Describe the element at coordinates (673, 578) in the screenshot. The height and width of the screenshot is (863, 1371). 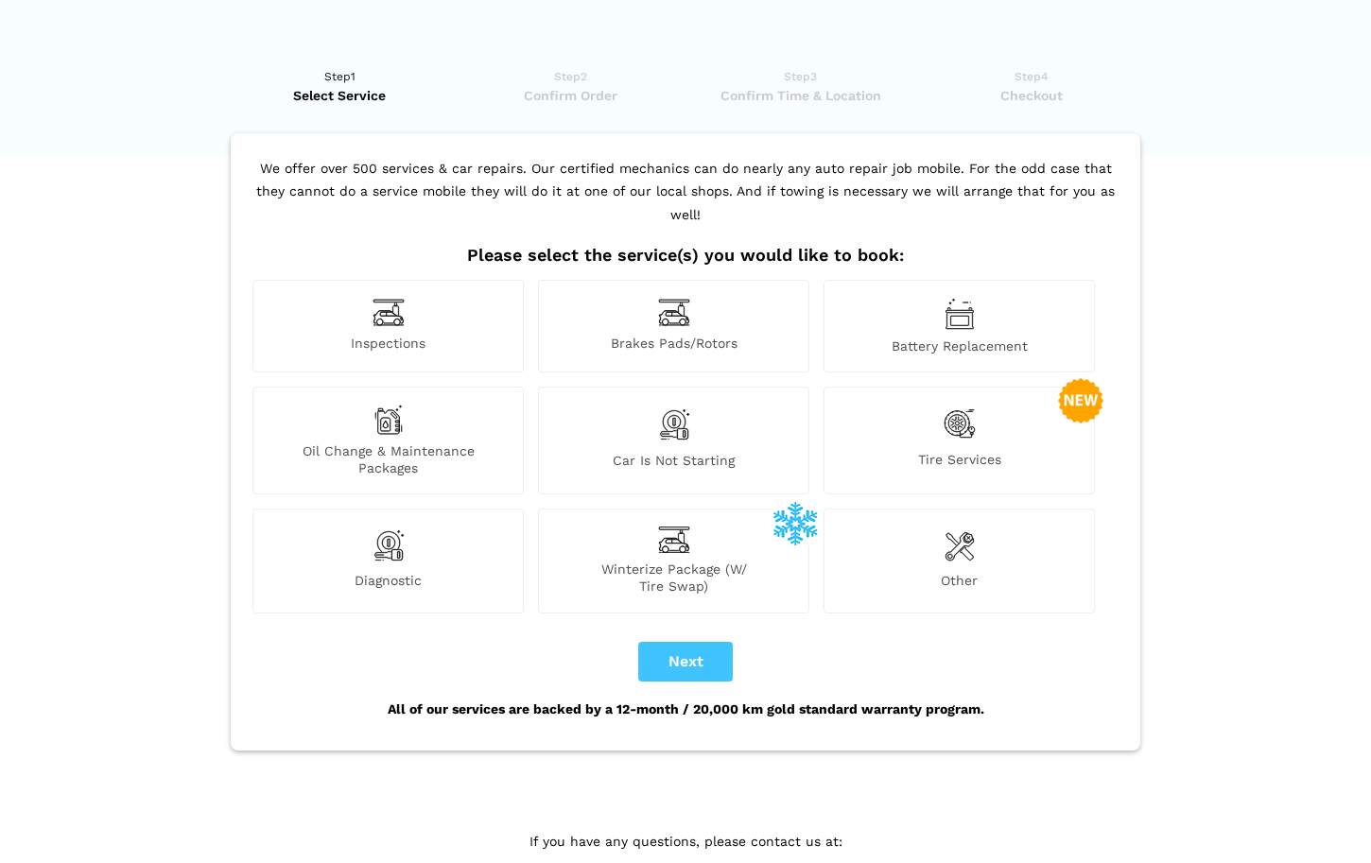
I see `span: Winterize Package (W/ Tire Swap)` at that location.